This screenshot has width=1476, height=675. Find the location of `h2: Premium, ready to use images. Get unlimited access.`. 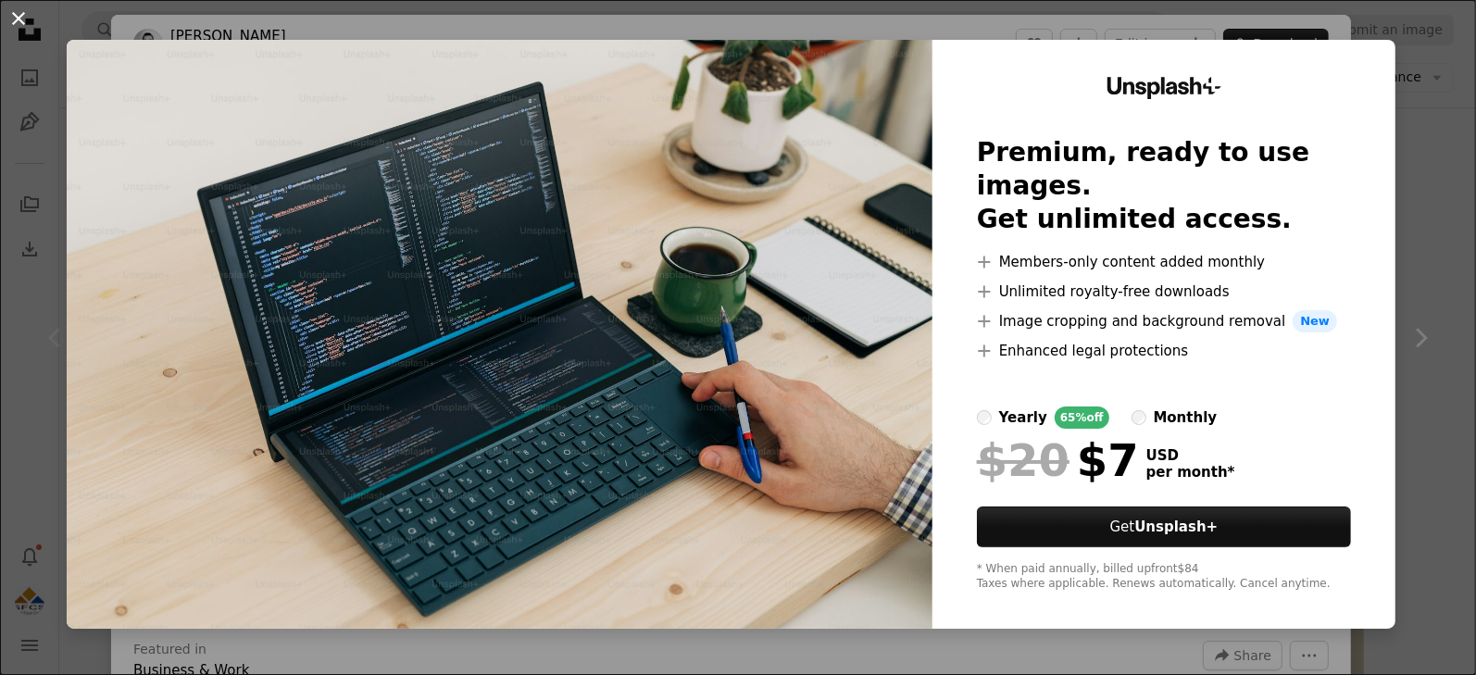

h2: Premium, ready to use images. Get unlimited access. is located at coordinates (1164, 186).